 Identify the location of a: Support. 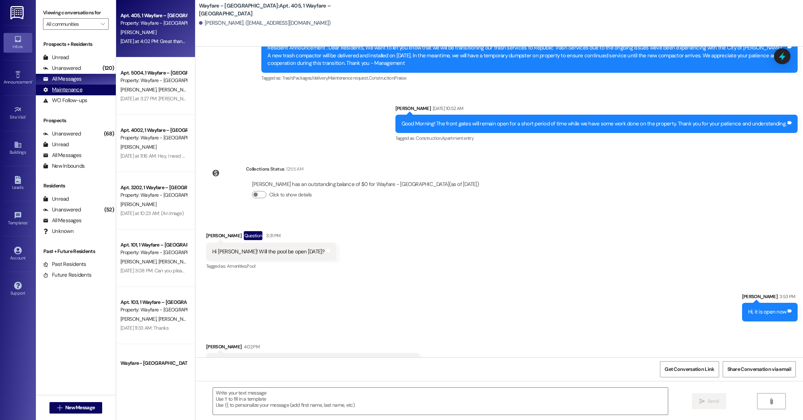
(18, 289).